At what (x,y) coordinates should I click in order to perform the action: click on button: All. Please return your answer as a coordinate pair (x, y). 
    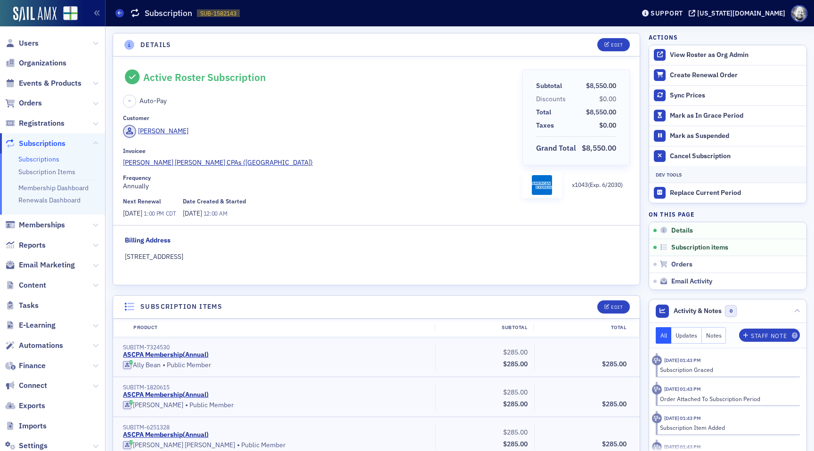
    Looking at the image, I should click on (664, 335).